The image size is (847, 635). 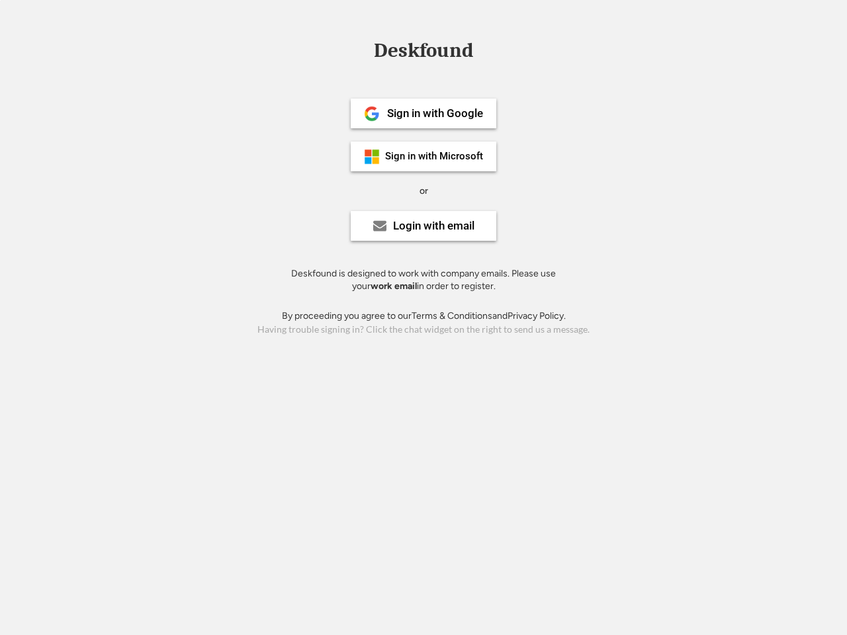 I want to click on div: Sign in with Google, so click(x=435, y=113).